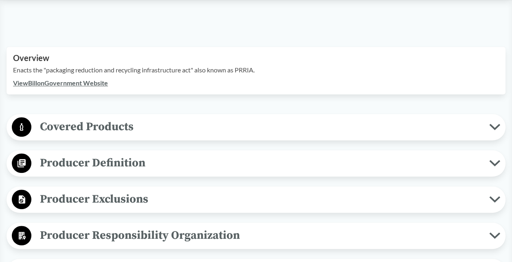 This screenshot has width=512, height=262. I want to click on p: Enacts the "packaging reduction and recycling infrastructure act" also known as PRRIA., so click(256, 70).